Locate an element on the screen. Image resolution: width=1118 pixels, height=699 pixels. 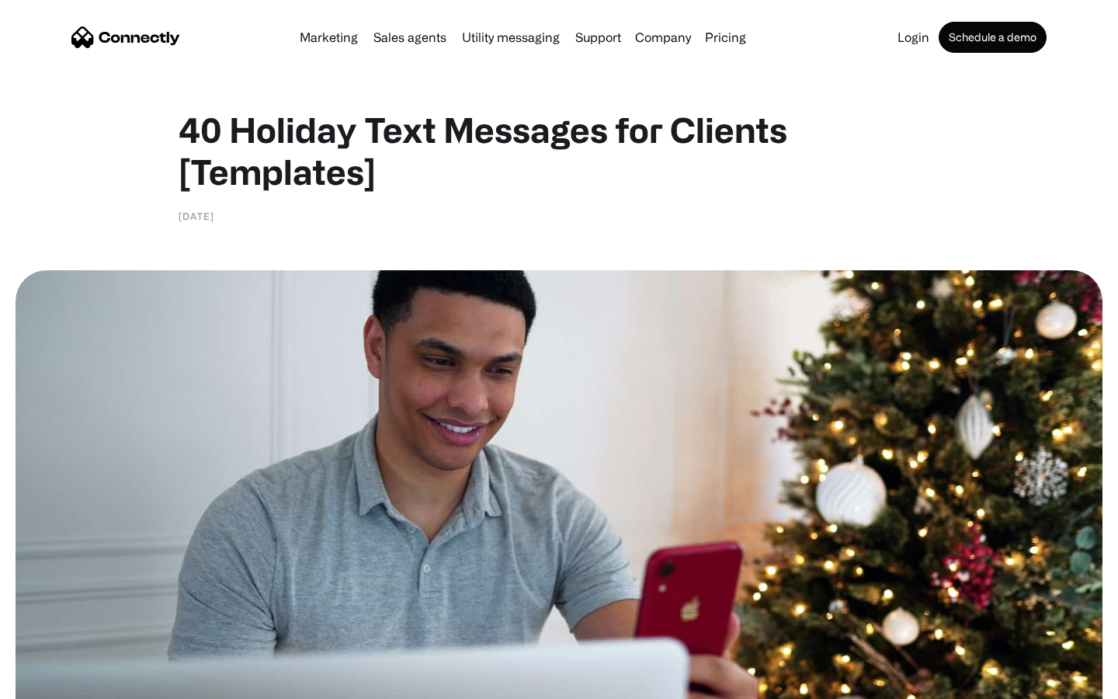
a: Login is located at coordinates (913, 37).